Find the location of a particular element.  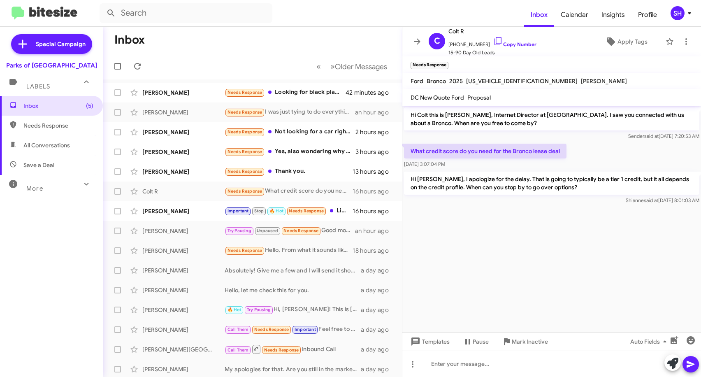

span: All Conversations is located at coordinates (46, 145).